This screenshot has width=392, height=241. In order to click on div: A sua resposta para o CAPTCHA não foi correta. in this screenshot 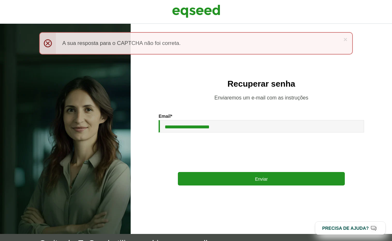, I will do `click(196, 43)`.